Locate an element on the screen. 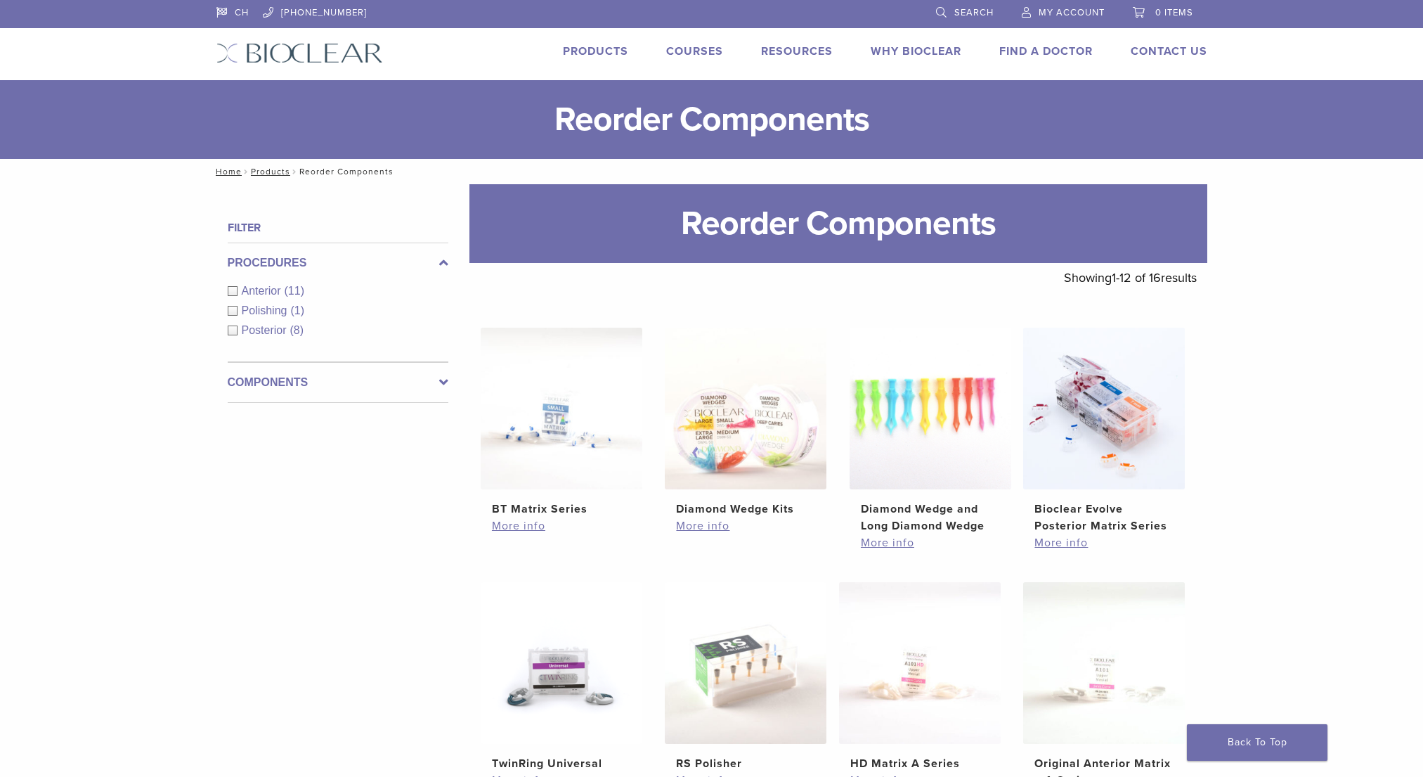  h4: Filter is located at coordinates (338, 228).